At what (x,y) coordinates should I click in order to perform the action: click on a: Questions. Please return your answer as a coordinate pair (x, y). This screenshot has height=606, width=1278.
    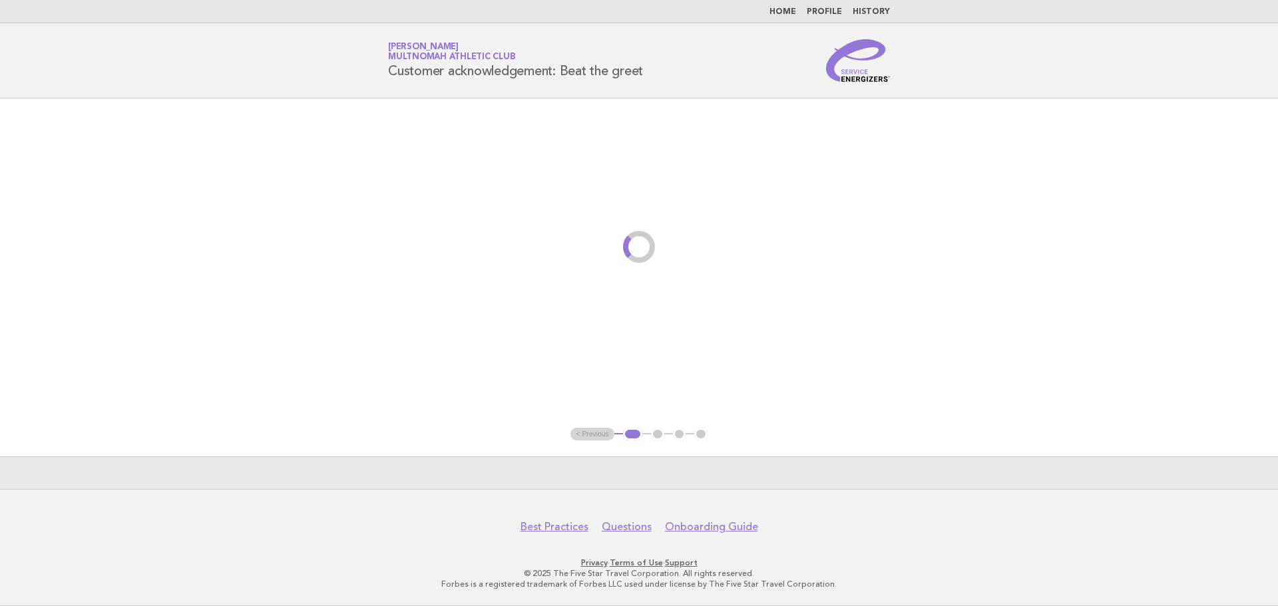
    Looking at the image, I should click on (626, 527).